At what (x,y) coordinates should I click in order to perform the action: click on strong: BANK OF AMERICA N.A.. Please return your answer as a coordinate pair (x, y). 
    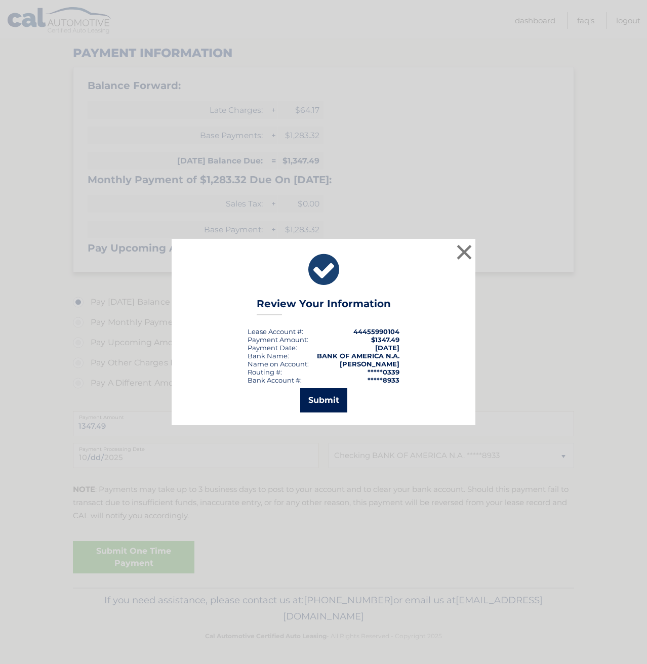
    Looking at the image, I should click on (358, 356).